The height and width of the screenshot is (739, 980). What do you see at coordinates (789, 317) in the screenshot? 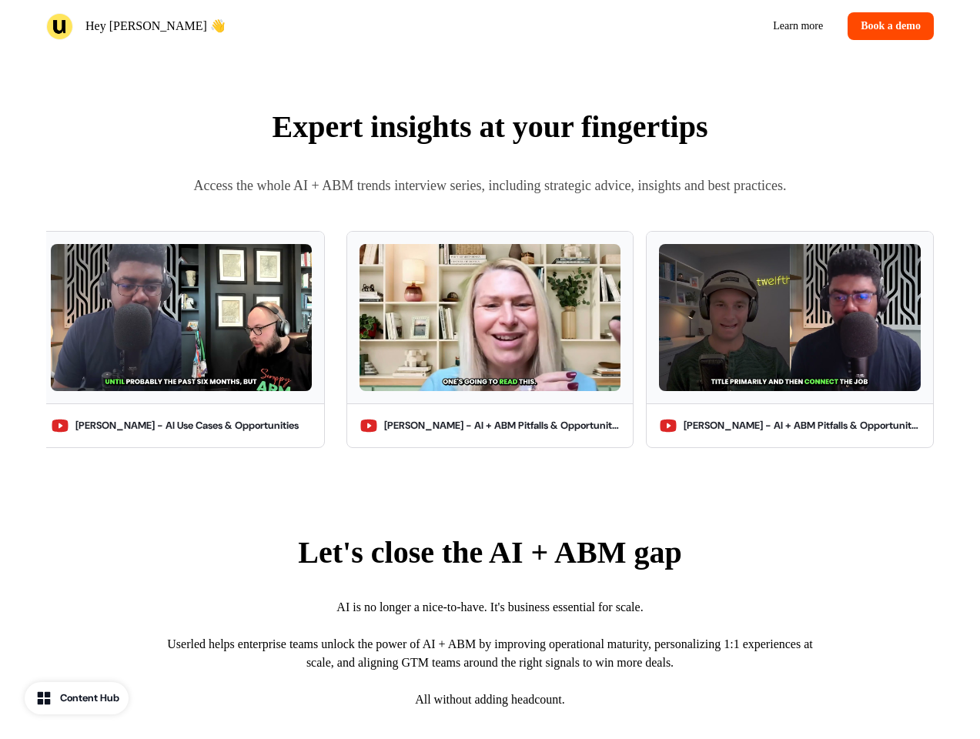
I see `img: Steve Armenti - AI + ABM Pitfalls & Opportunities` at bounding box center [789, 317].